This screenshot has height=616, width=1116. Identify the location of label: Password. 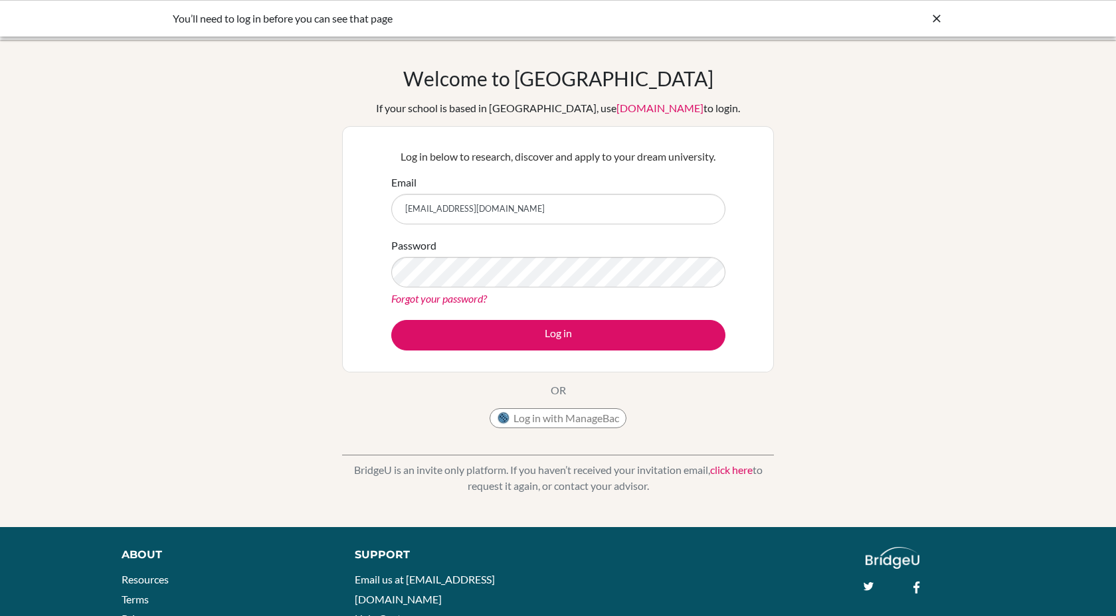
(414, 246).